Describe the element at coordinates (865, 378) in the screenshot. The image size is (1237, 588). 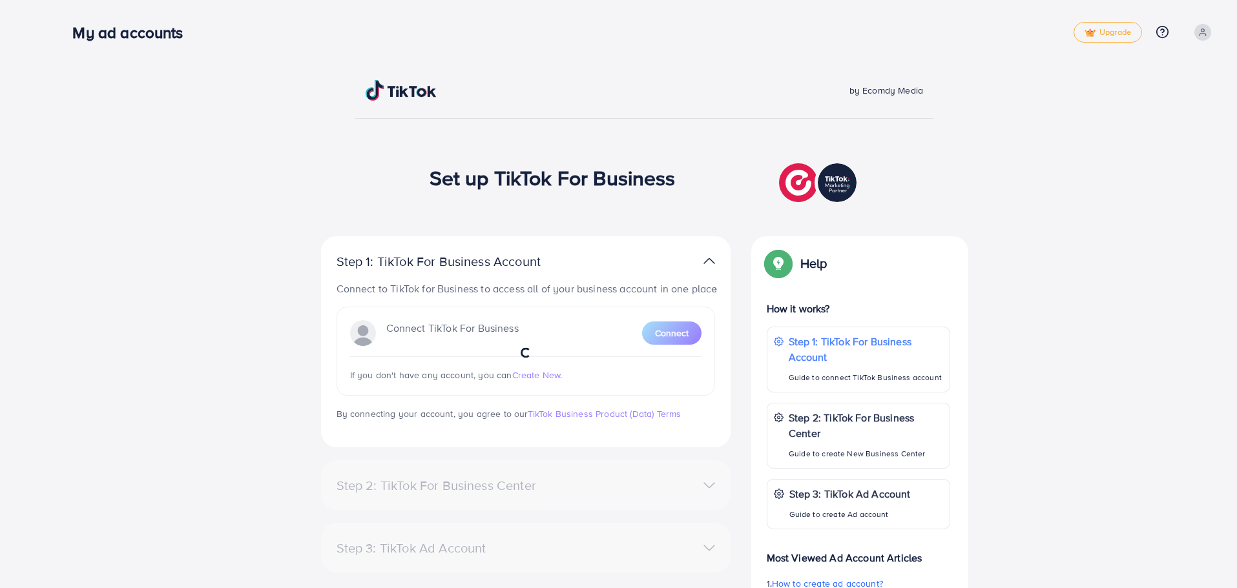
I see `p: Guide to connect TikTok Business account` at that location.